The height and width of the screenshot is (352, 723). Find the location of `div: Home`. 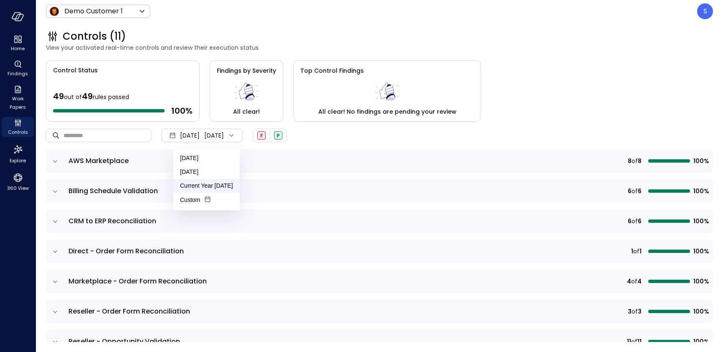

div: Home is located at coordinates (18, 43).